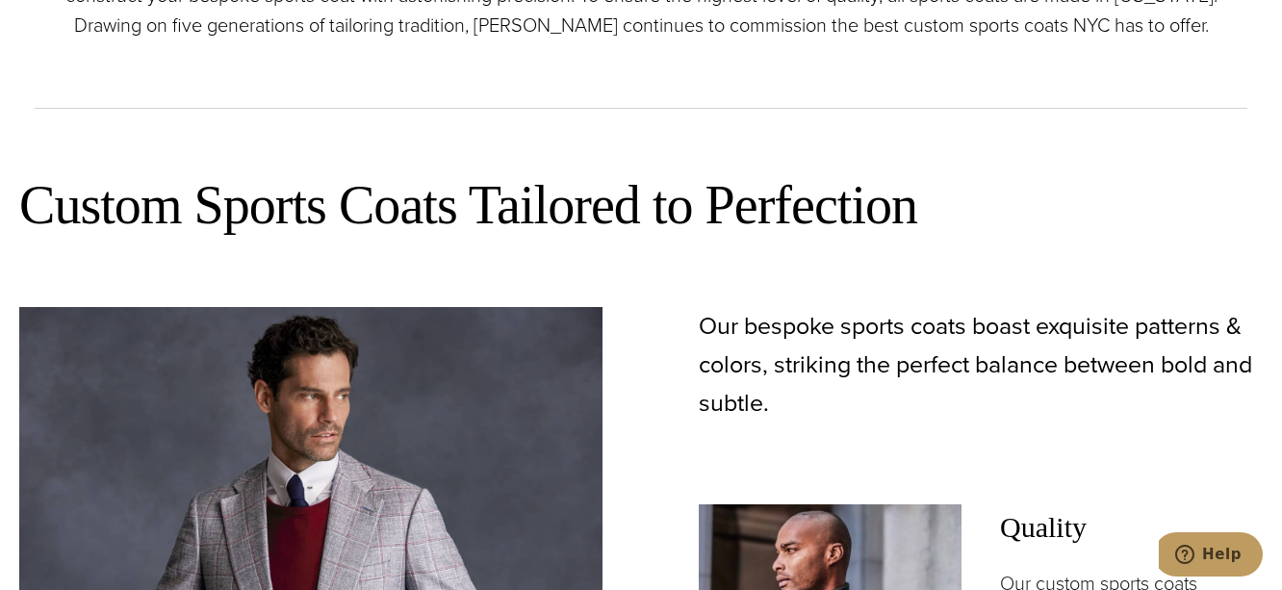 Image resolution: width=1282 pixels, height=590 pixels. Describe the element at coordinates (1131, 527) in the screenshot. I see `span: Quality` at that location.